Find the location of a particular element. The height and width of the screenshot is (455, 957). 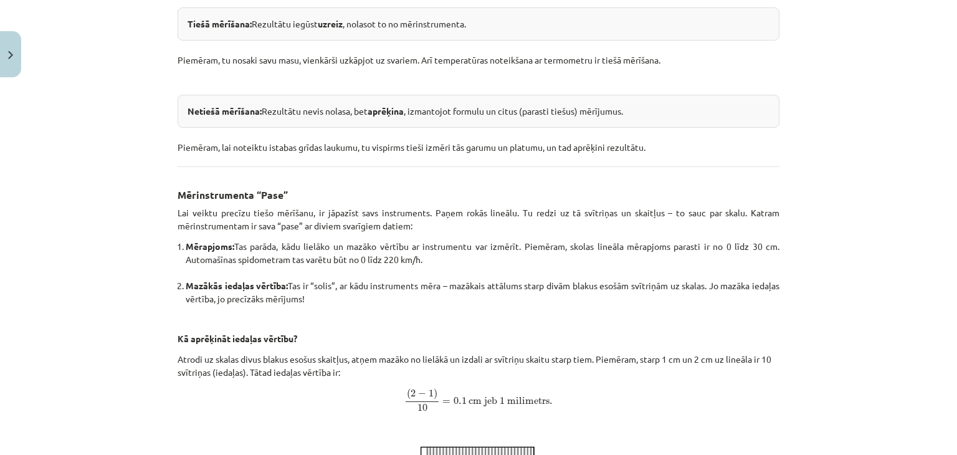

span: 10 is located at coordinates (422, 407).